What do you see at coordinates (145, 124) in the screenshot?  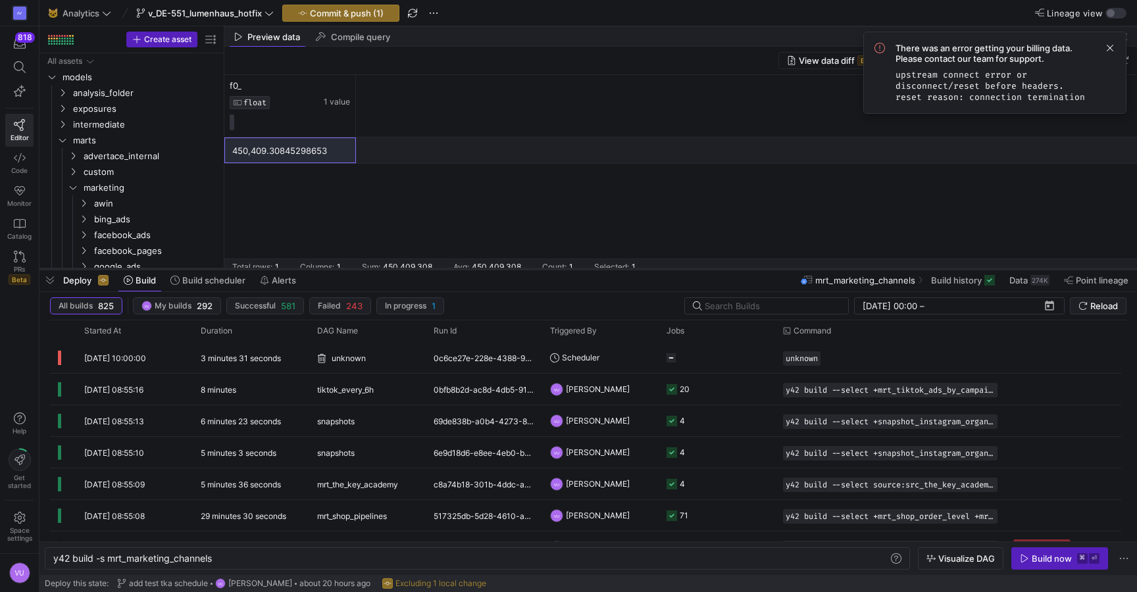 I see `span: intermediate` at bounding box center [145, 124].